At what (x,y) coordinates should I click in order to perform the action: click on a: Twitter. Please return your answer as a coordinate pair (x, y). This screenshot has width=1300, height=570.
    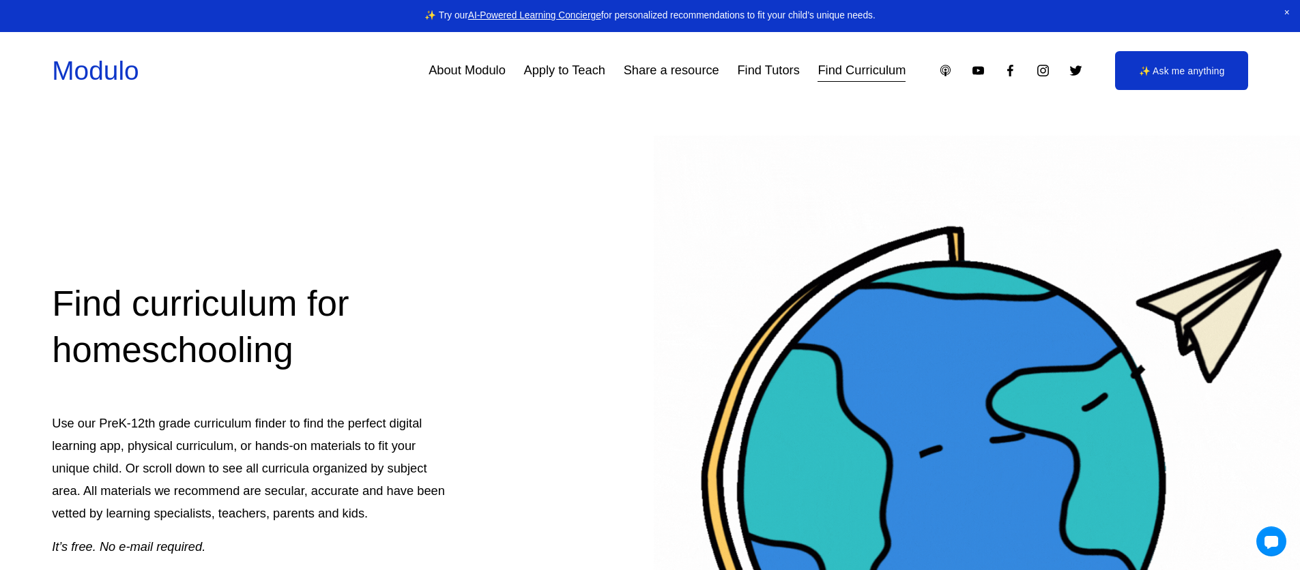
    Looking at the image, I should click on (1075, 70).